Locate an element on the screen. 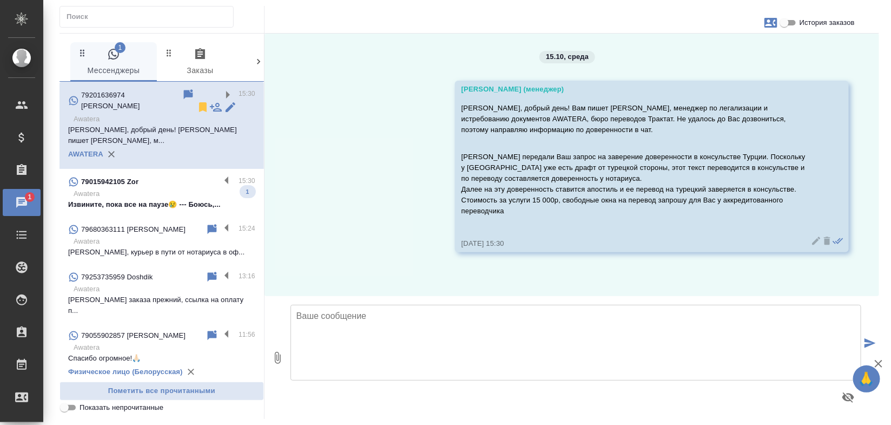 The height and width of the screenshot is (425, 891). button: Заявки is located at coordinates (771, 23).